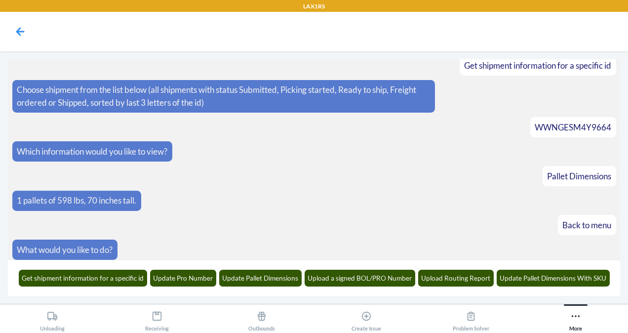 The height and width of the screenshot is (333, 628). Describe the element at coordinates (223, 96) in the screenshot. I see `p: Choose shipment from the list below (all shipments with status Submitted, Picking started, Ready ...` at that location.